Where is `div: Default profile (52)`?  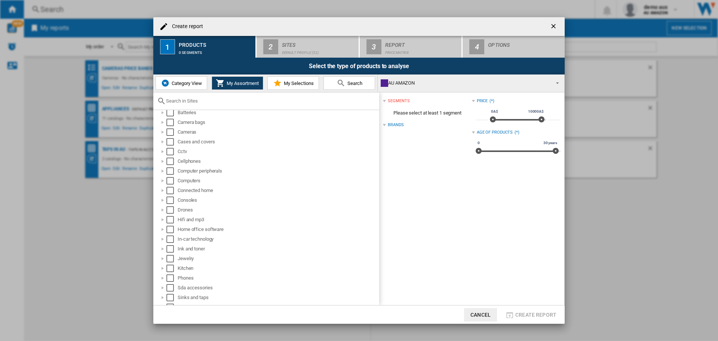 div: Default profile (52) is located at coordinates (319, 50).